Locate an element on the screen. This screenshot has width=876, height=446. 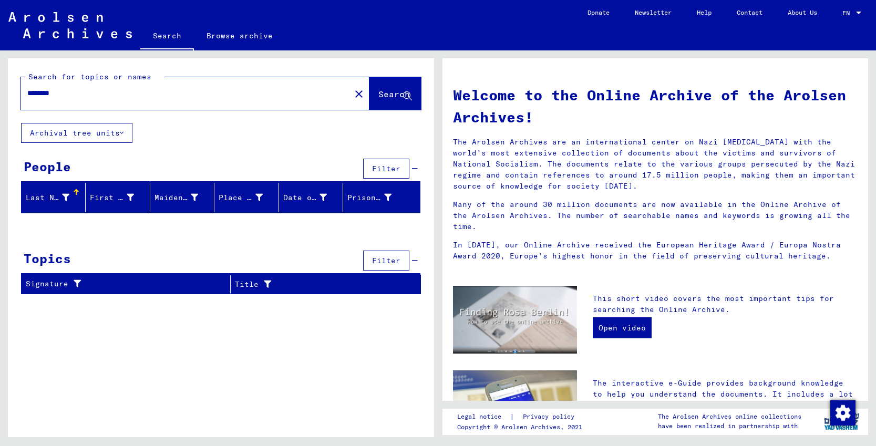
button: Clear is located at coordinates (359, 94).